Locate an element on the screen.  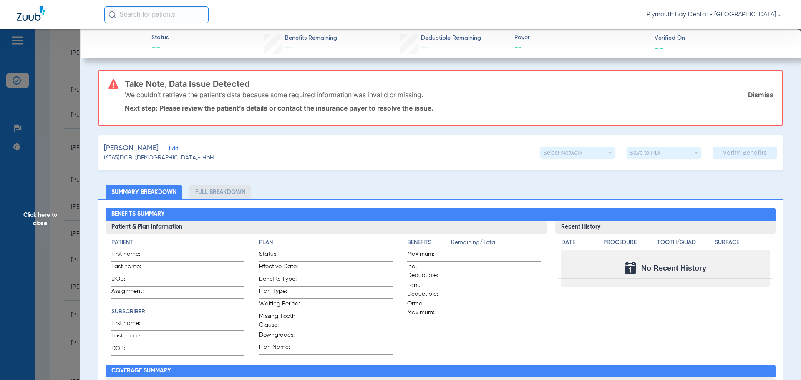
span: Plan Type: is located at coordinates (279, 292).